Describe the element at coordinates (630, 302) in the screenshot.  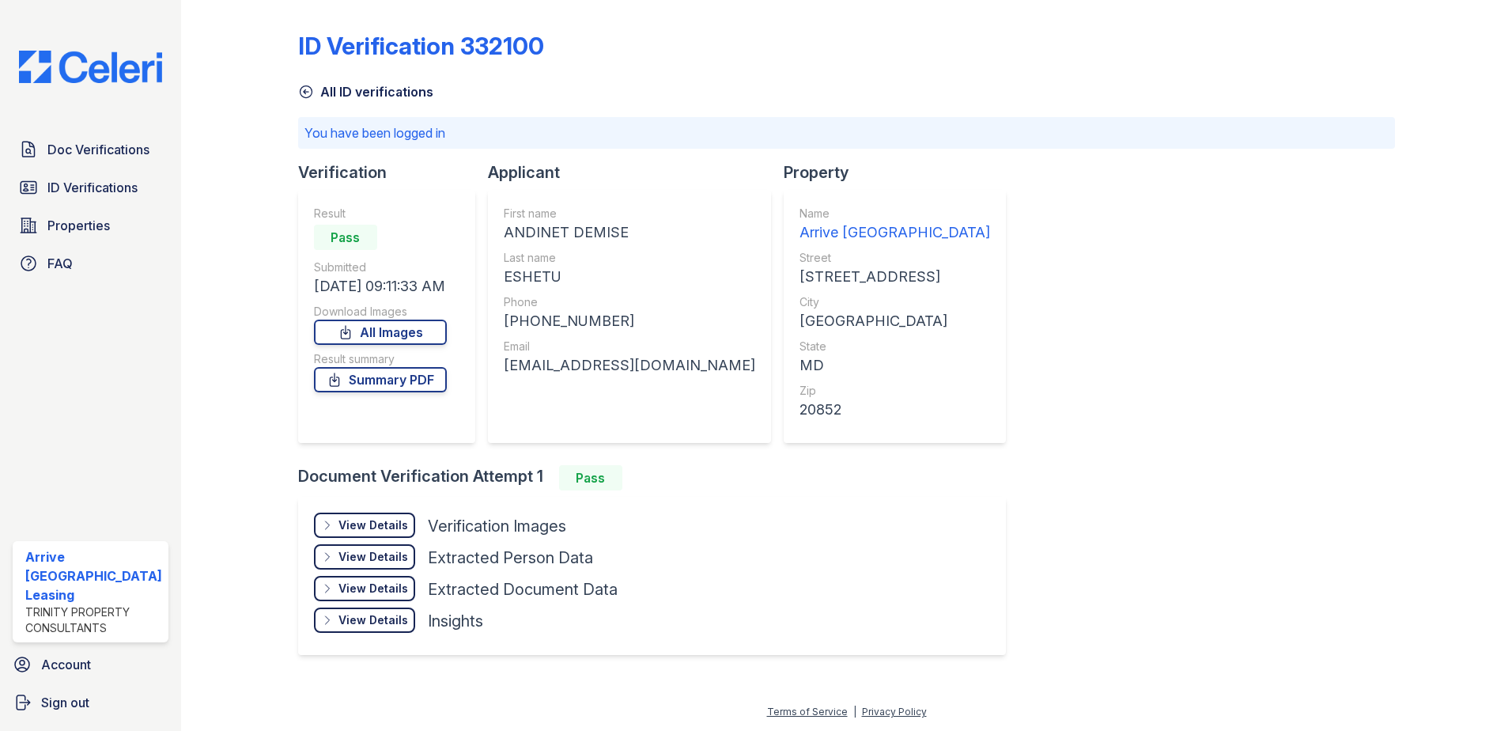
I see `div: Phone` at that location.